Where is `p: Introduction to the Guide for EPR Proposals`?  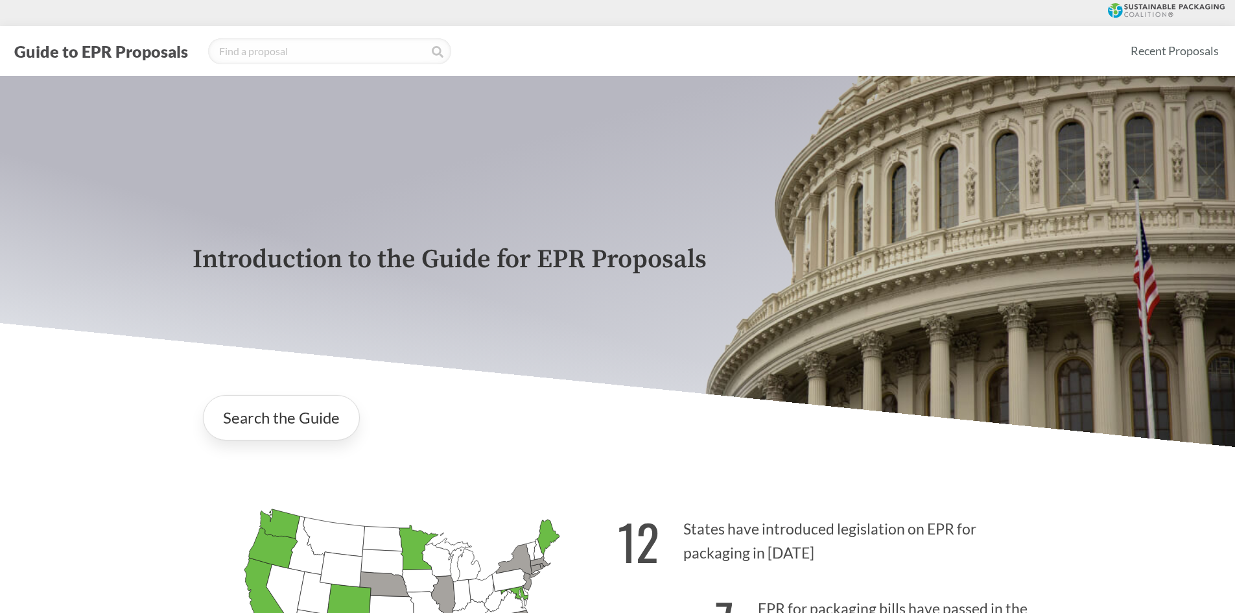 p: Introduction to the Guide for EPR Proposals is located at coordinates (618, 259).